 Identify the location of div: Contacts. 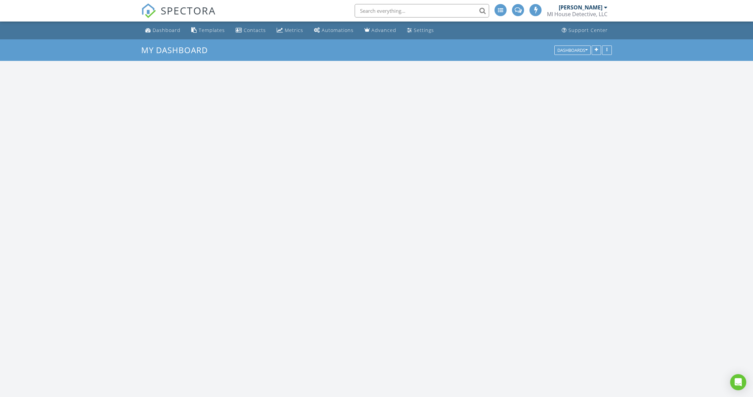
(255, 30).